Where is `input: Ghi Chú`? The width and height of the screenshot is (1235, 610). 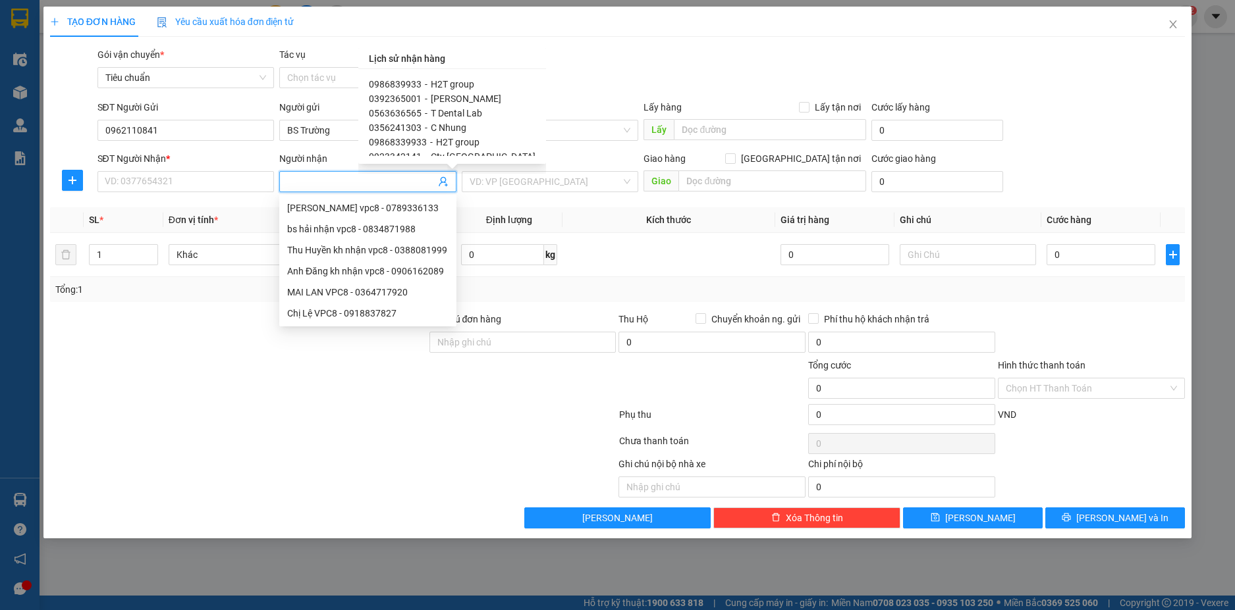
input: Ghi Chú is located at coordinates (967, 255).